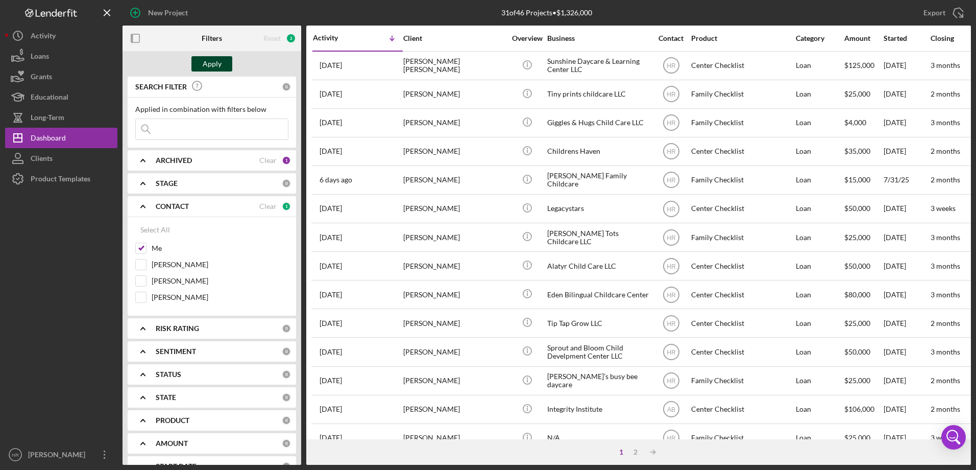 This screenshot has height=470, width=976. What do you see at coordinates (331, 65) in the screenshot?
I see `time: 2025-08-19 18:30` at bounding box center [331, 65].